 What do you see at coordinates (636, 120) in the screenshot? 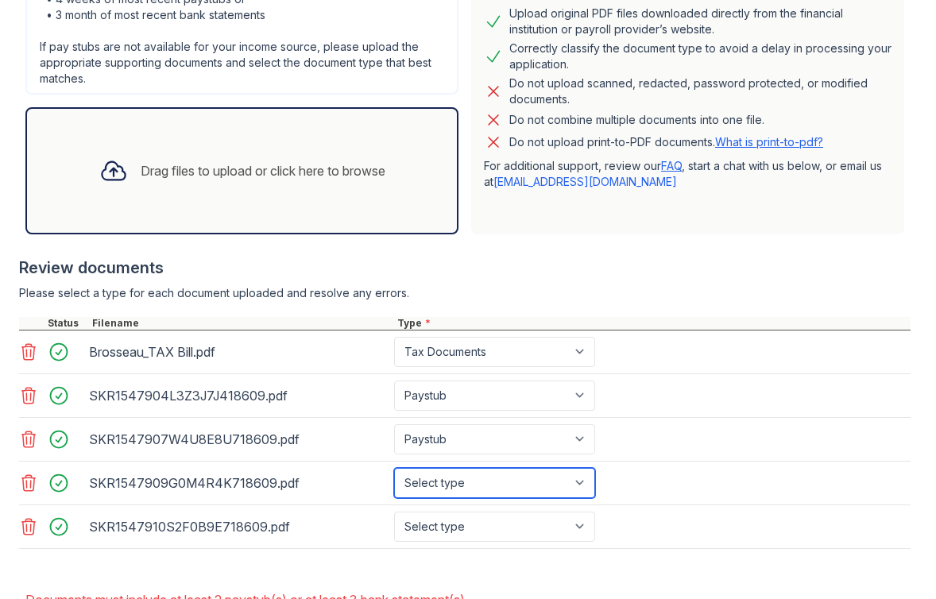
I see `div: Do not combine multiple documents into one file.` at bounding box center [636, 120].